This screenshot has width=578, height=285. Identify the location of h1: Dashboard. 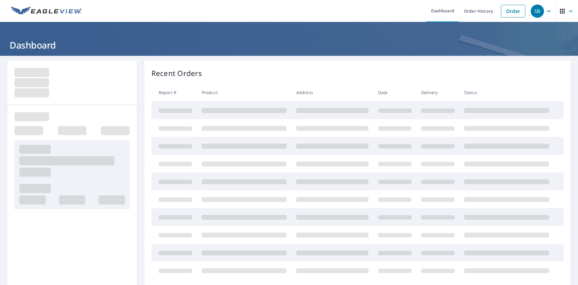
(289, 45).